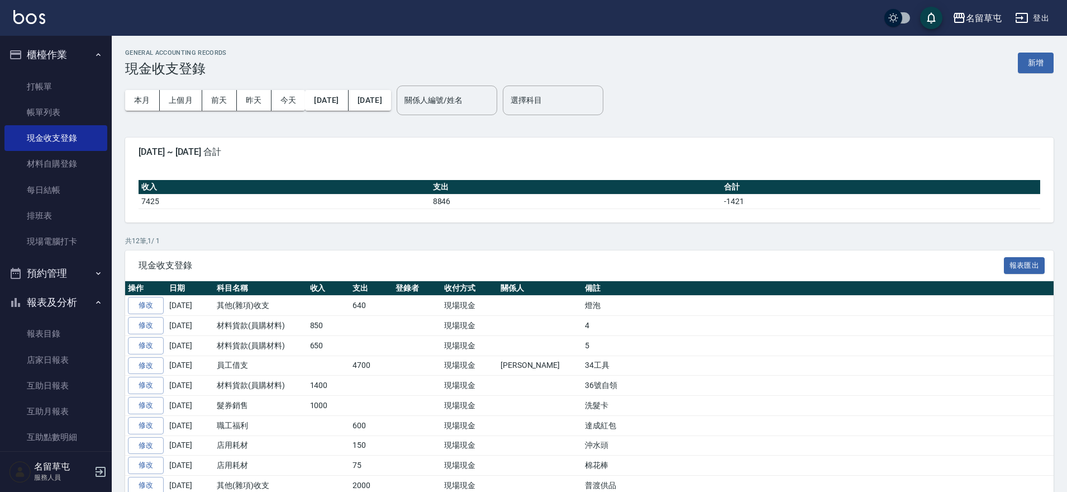 This screenshot has height=492, width=1067. I want to click on button: 上個月, so click(181, 100).